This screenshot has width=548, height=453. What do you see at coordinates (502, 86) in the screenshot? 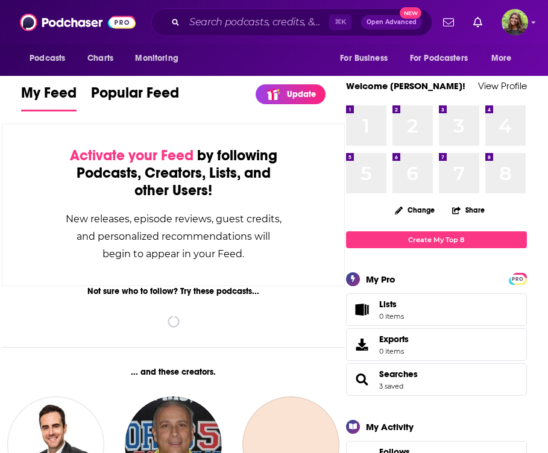
I see `a: View Profile` at bounding box center [502, 86].